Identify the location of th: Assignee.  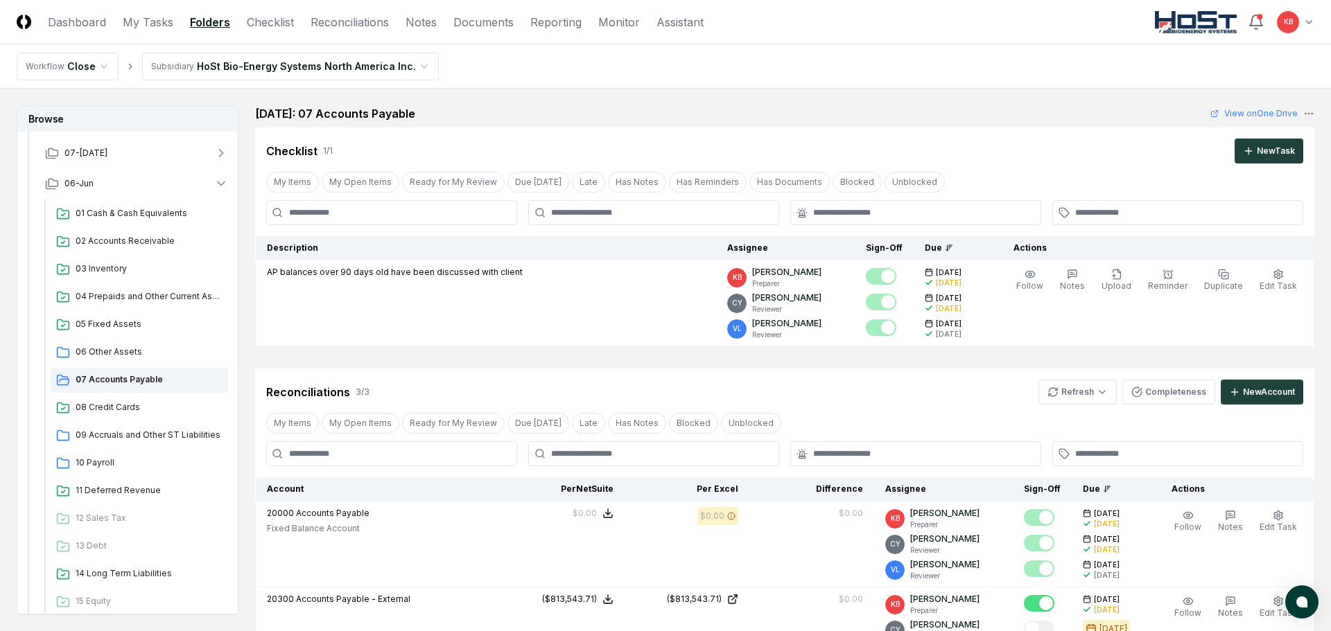
(785, 248).